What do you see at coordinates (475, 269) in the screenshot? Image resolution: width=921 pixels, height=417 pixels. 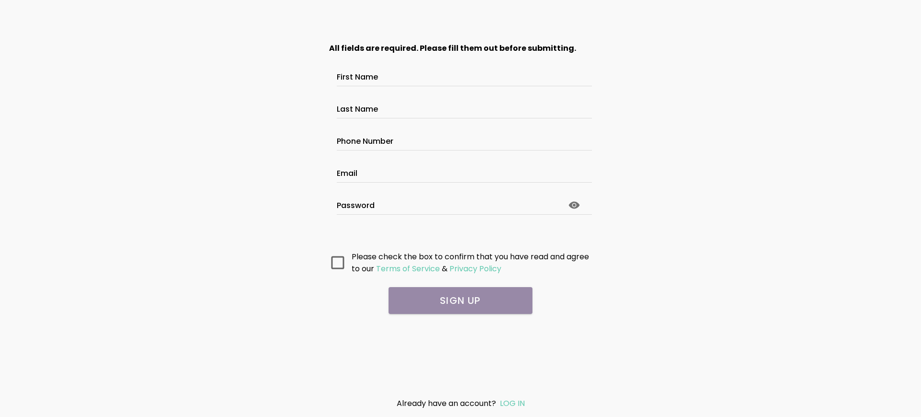 I see `ion-text: Privacy Policy` at bounding box center [475, 269].